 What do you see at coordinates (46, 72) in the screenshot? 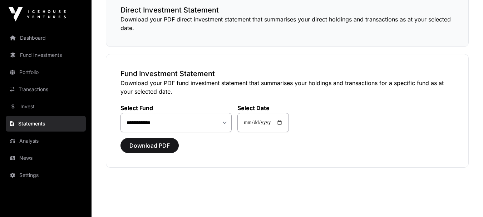
I see `a: Portfolio` at bounding box center [46, 72].